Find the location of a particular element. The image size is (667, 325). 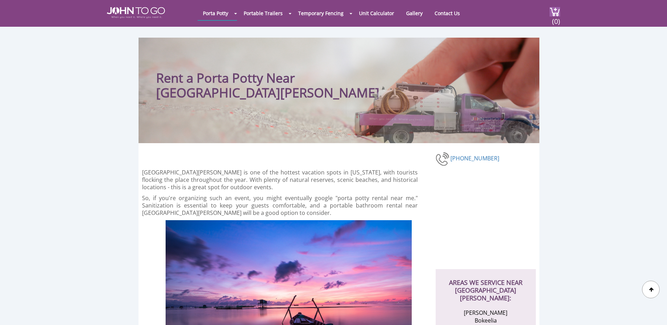

a: Portable Trailers is located at coordinates (263, 13).